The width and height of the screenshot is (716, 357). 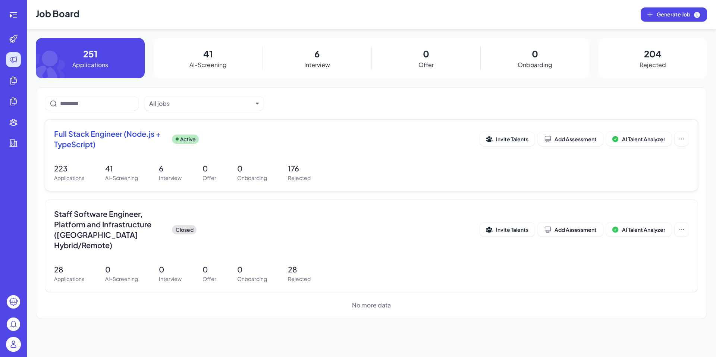 What do you see at coordinates (90, 54) in the screenshot?
I see `p: 251` at bounding box center [90, 54].